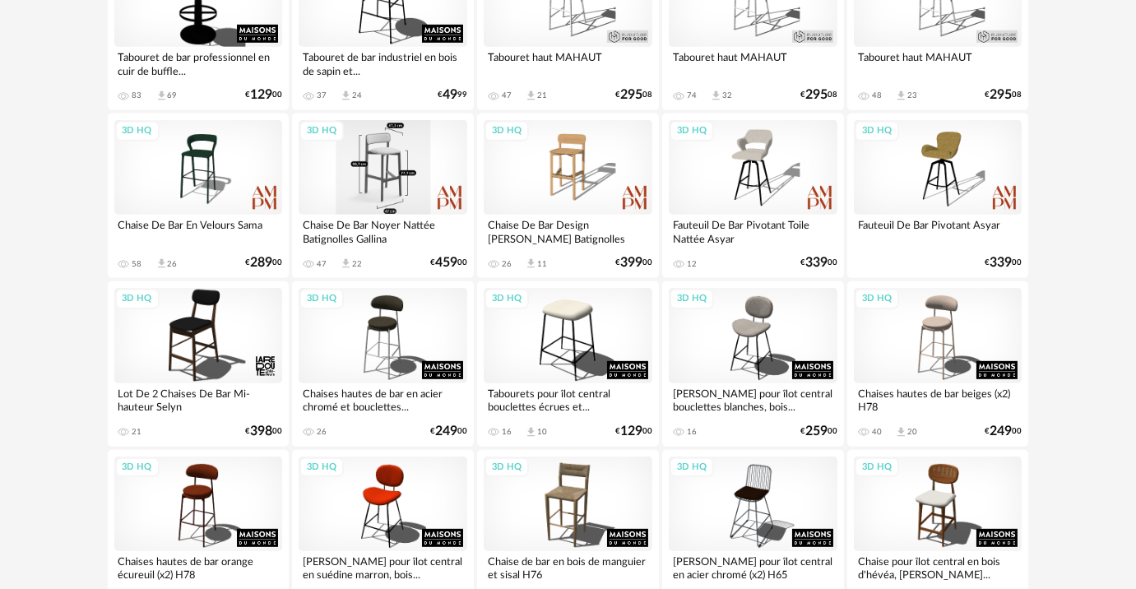 Image resolution: width=1136 pixels, height=589 pixels. I want to click on div: 58, so click(137, 264).